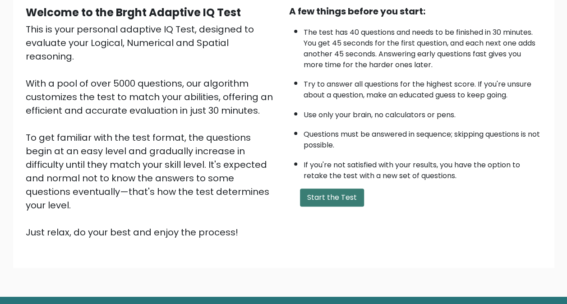 The image size is (567, 304). Describe the element at coordinates (423, 113) in the screenshot. I see `li: Use only your brain, no calculators or pens.` at that location.